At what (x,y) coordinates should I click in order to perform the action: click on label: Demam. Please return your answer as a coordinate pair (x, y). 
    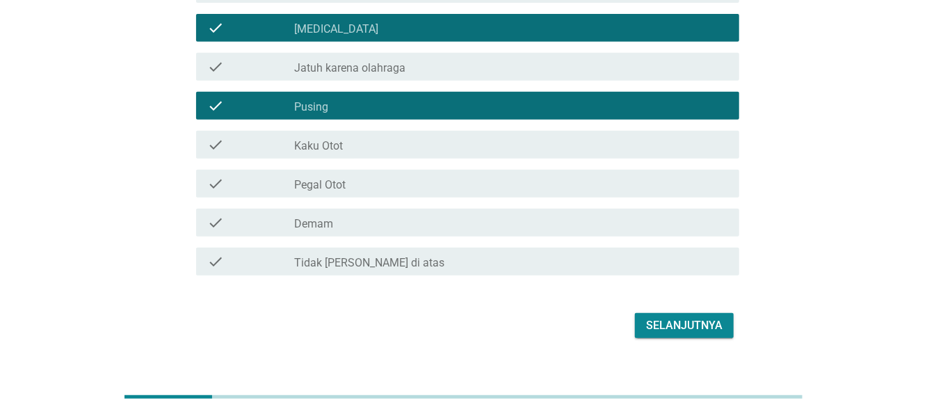
    Looking at the image, I should click on (314, 224).